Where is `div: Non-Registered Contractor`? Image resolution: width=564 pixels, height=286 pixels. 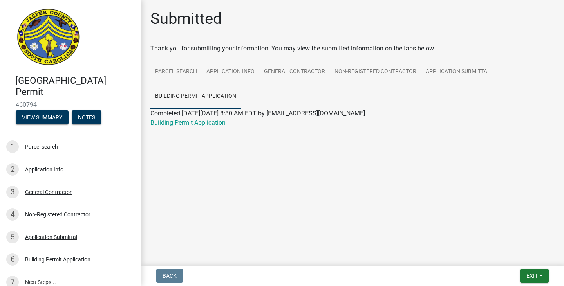 div: Non-Registered Contractor is located at coordinates (58, 214).